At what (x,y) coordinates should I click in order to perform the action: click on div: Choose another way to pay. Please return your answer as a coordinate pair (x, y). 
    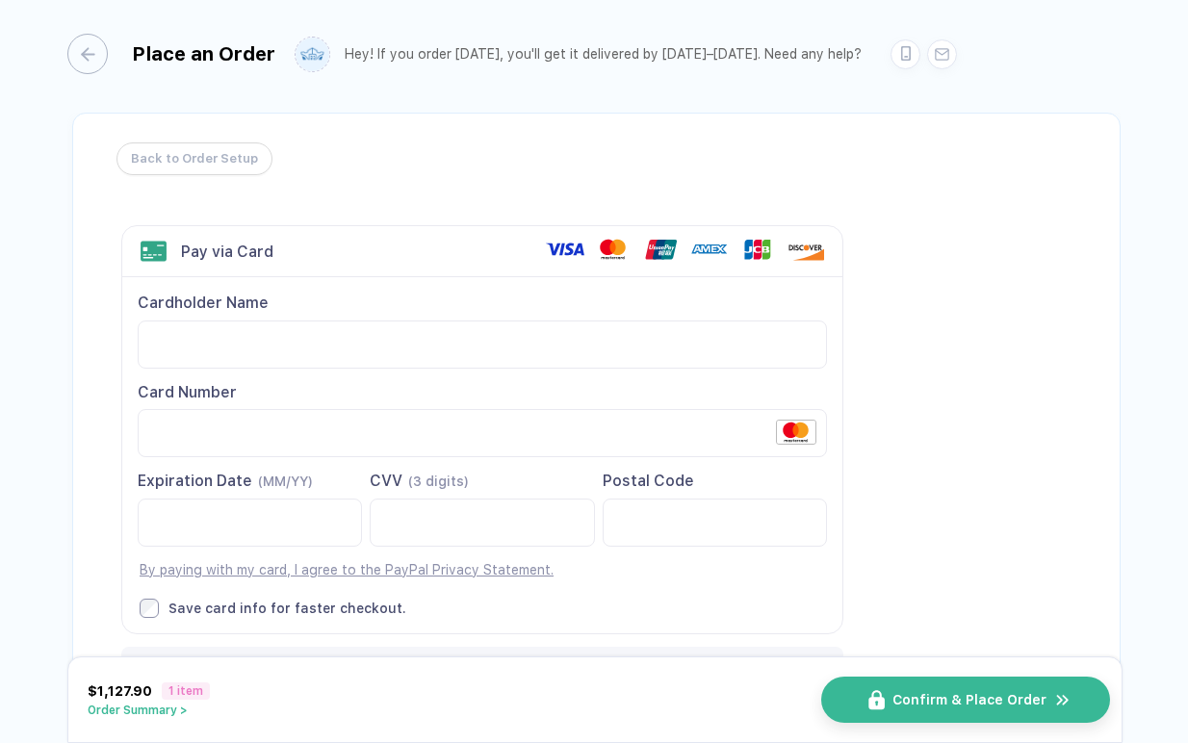
    Looking at the image, I should click on (482, 673).